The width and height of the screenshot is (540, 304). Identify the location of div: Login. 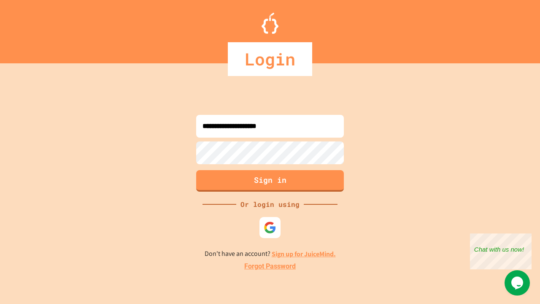
(270, 59).